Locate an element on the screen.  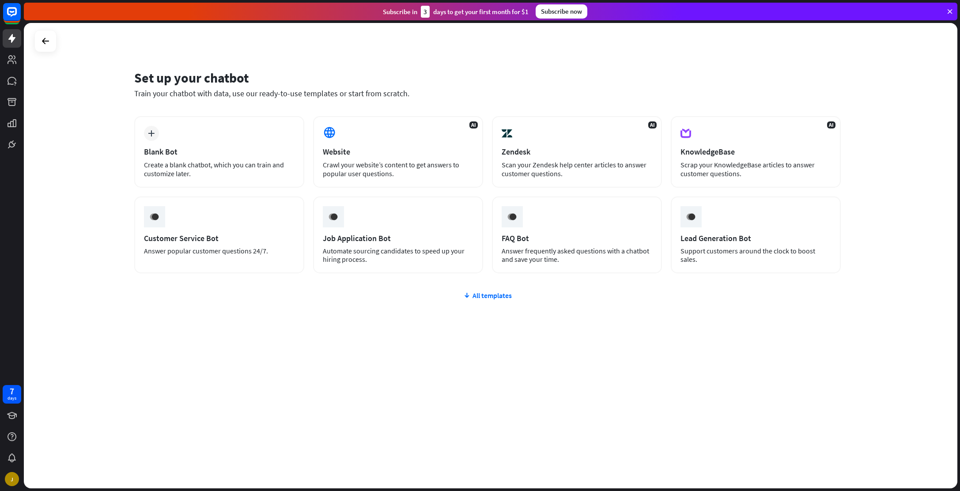
a: 7 days is located at coordinates (12, 395).